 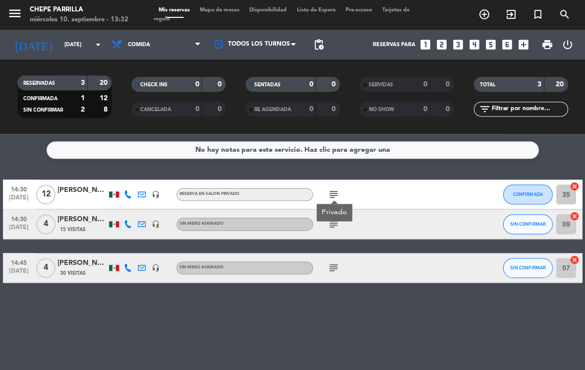 I want to click on span: RESERVADAS, so click(x=39, y=83).